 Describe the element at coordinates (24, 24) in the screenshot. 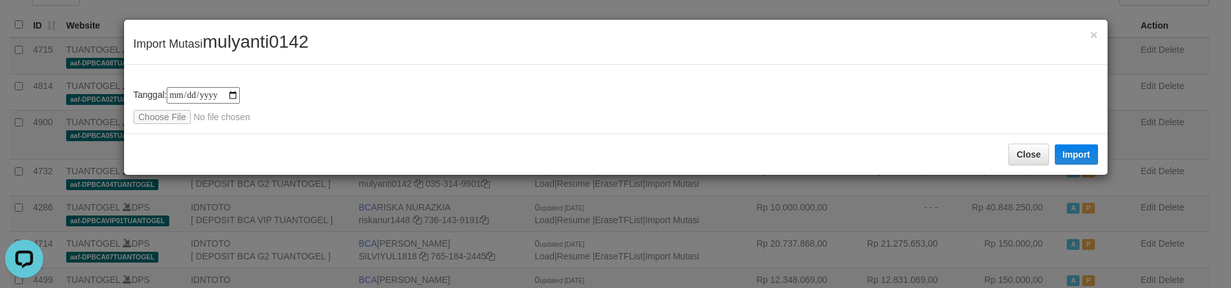

I see `button: Open LiveChat chat widget` at that location.